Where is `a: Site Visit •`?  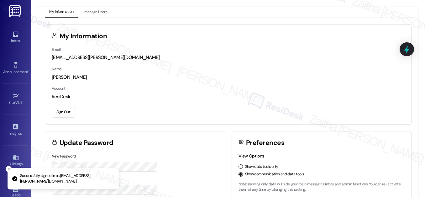 a: Site Visit • is located at coordinates (16, 99).